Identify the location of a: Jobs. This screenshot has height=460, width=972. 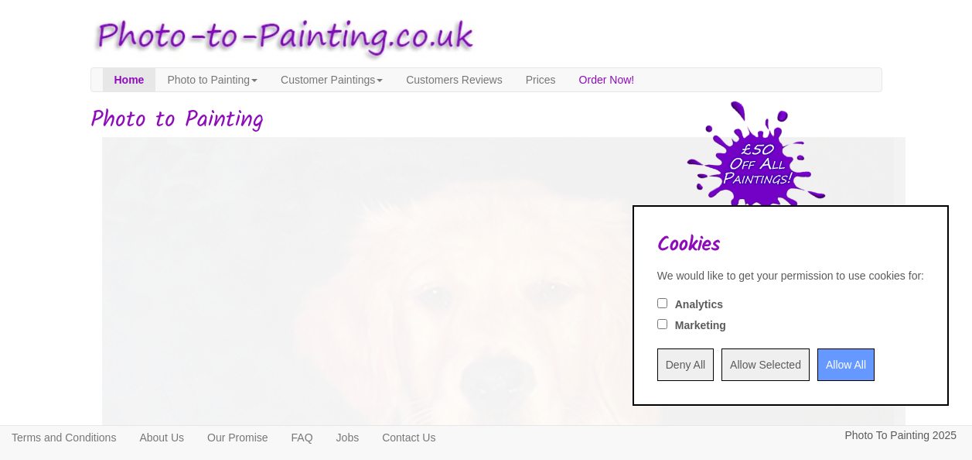
(348, 437).